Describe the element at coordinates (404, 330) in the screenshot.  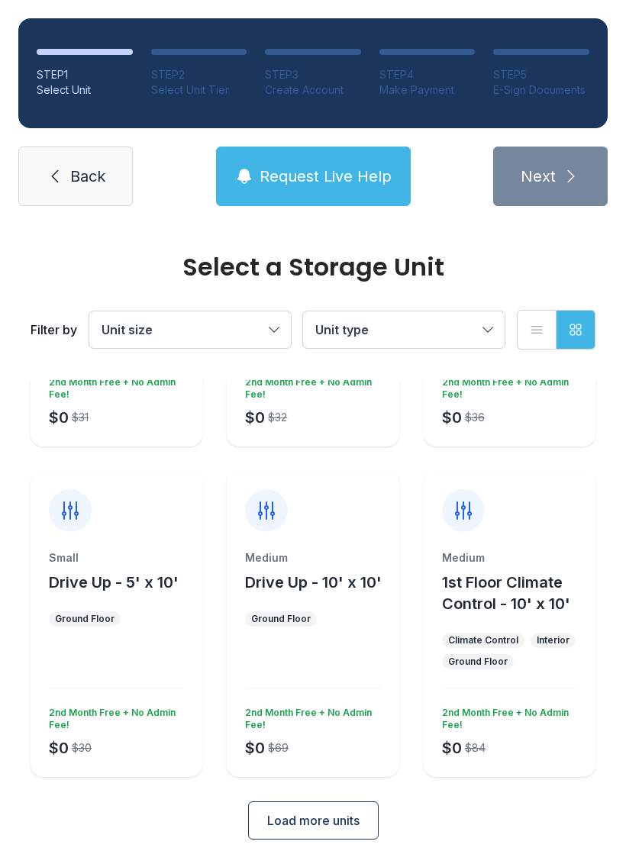
I see `button: Unit type` at that location.